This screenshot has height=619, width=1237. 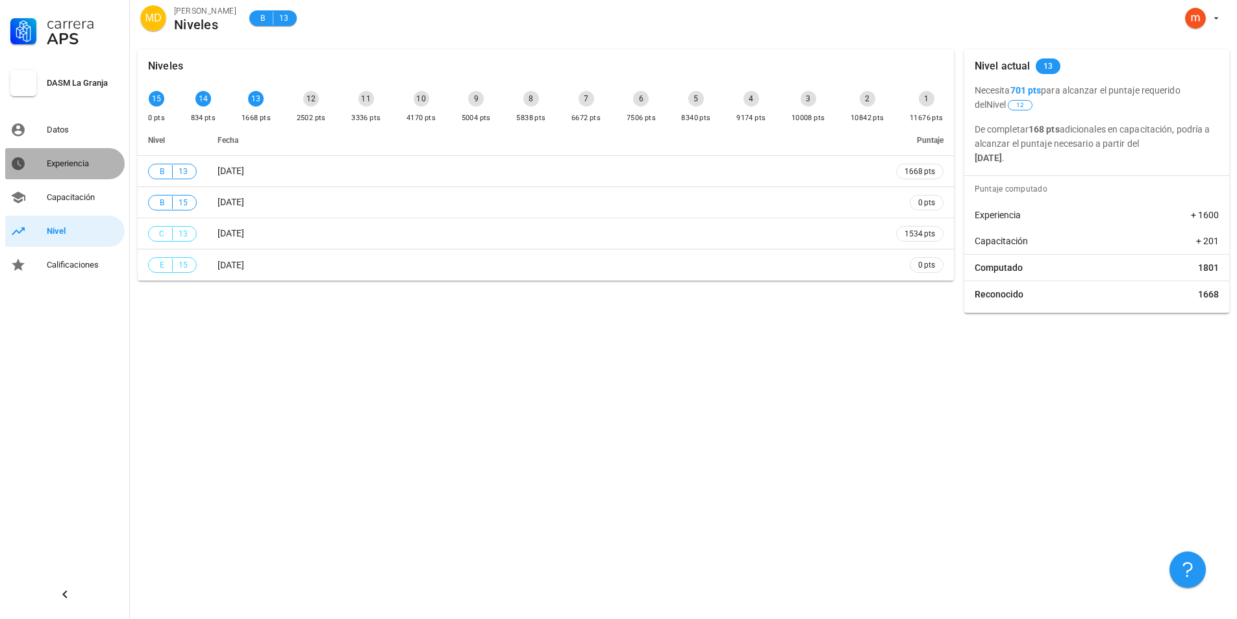 What do you see at coordinates (1026, 90) in the screenshot?
I see `b: 701 pts` at bounding box center [1026, 90].